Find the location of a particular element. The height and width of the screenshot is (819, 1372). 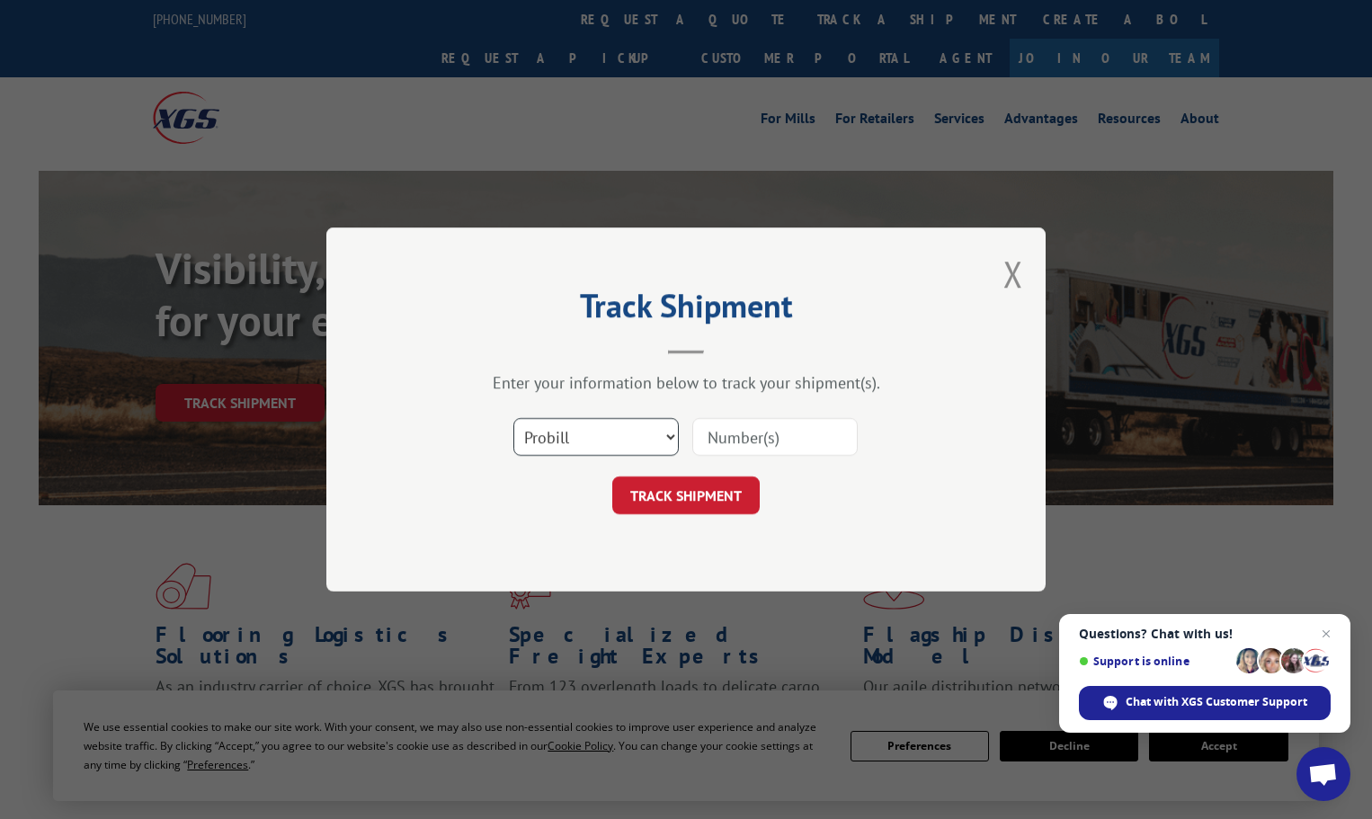

div: Open chat is located at coordinates (1323, 774).